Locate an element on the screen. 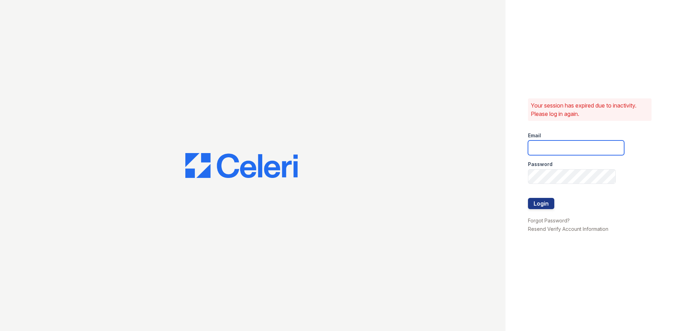 This screenshot has width=674, height=331. img: CE_Logo_Blue-a8612792a0a2168367f1c8372b55b34899dd931a85d93a1a3d3e32e68fde9ad4.png is located at coordinates (241, 166).